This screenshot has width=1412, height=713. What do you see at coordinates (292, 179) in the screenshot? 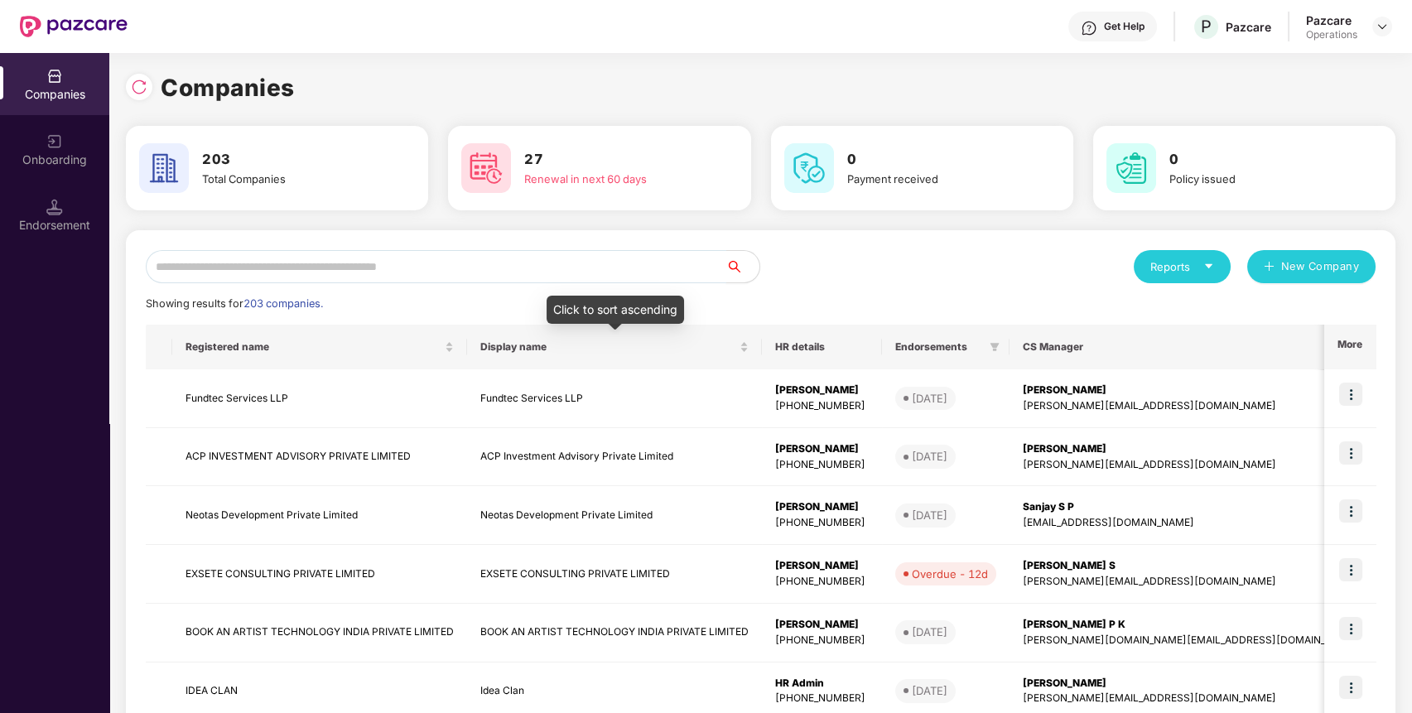
I see `div: Total Companies` at bounding box center [292, 179].